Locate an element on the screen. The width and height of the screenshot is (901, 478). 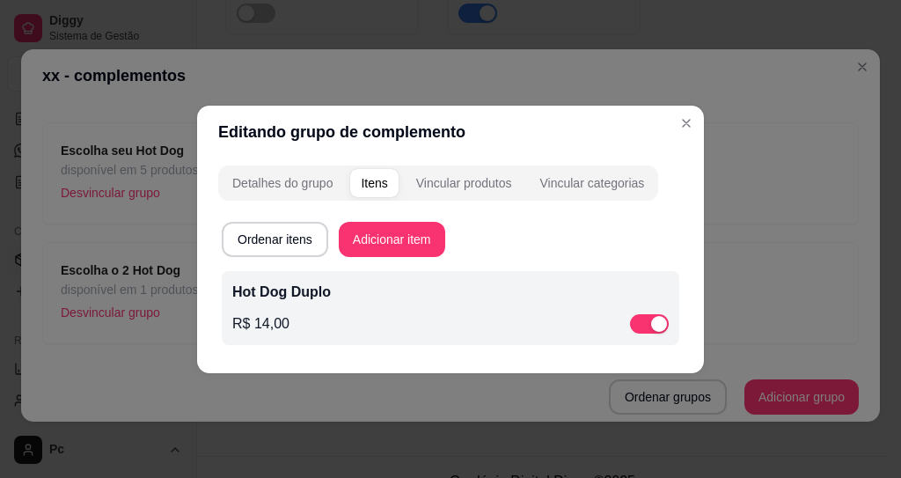
div: Vincular categorias is located at coordinates (591, 183).